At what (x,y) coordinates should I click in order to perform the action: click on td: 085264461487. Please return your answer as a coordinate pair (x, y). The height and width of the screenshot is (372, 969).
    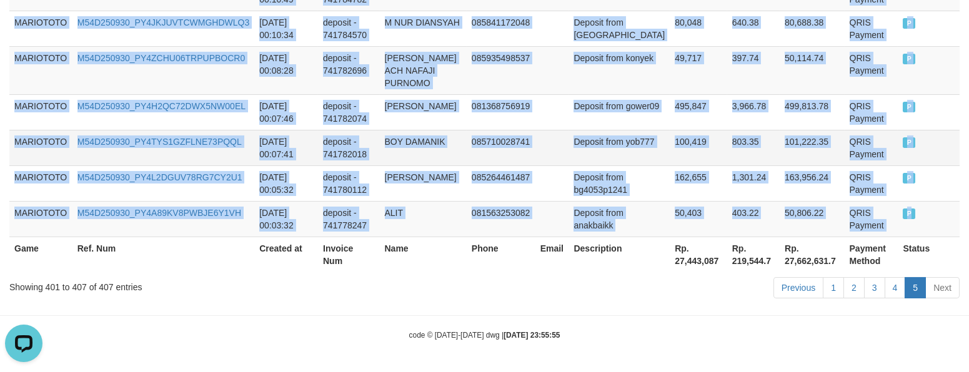
    Looking at the image, I should click on (501, 183).